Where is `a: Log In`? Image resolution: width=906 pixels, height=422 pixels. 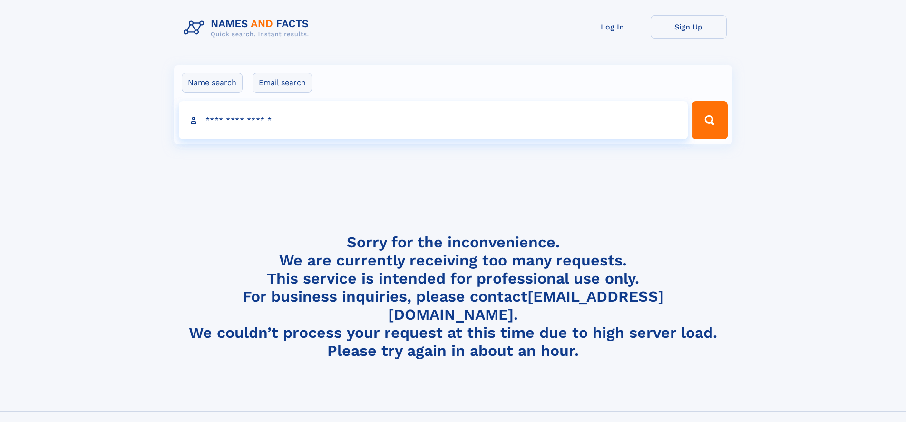
a: Log In is located at coordinates (613, 27).